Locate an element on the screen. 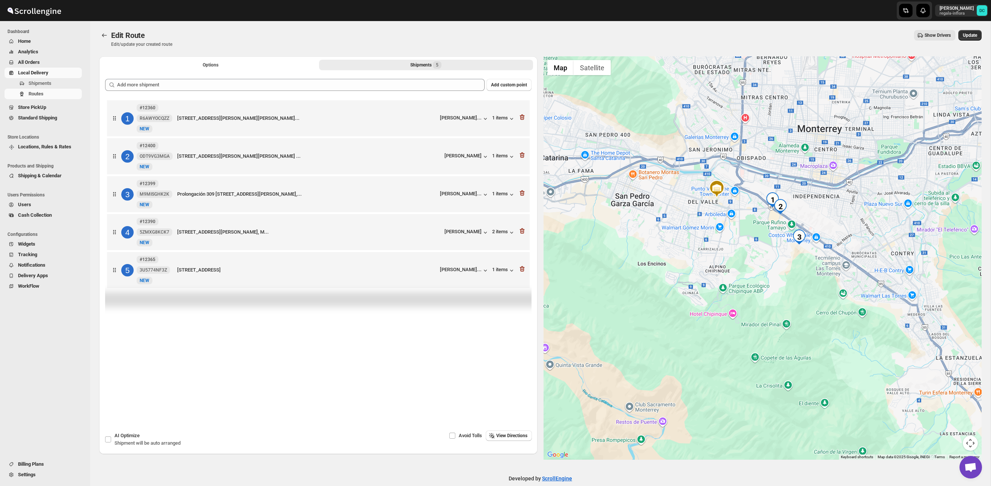 This screenshot has width=991, height=486. div: 3 is located at coordinates (799, 237).